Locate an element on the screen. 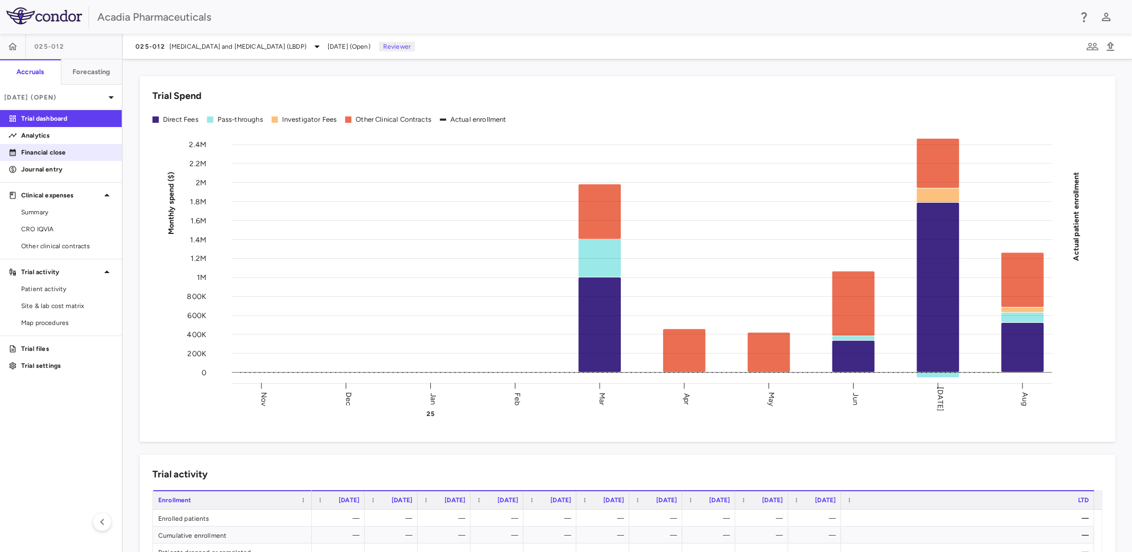 The width and height of the screenshot is (1132, 552). h6: Trial Spend is located at coordinates (177, 96).